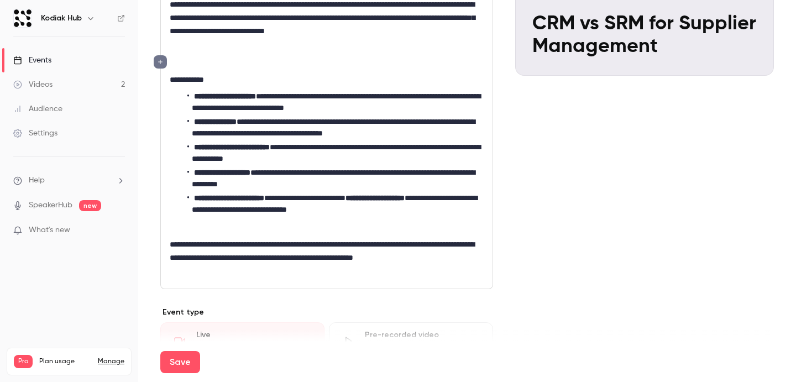  What do you see at coordinates (32, 60) in the screenshot?
I see `div: Events` at bounding box center [32, 60].